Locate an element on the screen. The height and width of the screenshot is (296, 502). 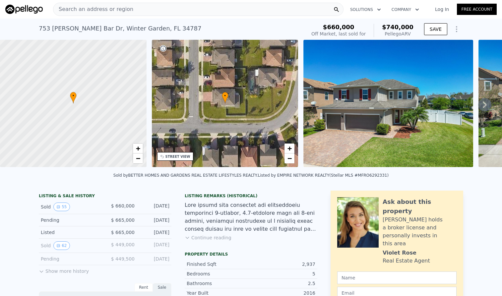
button: Show more history is located at coordinates (64, 270).